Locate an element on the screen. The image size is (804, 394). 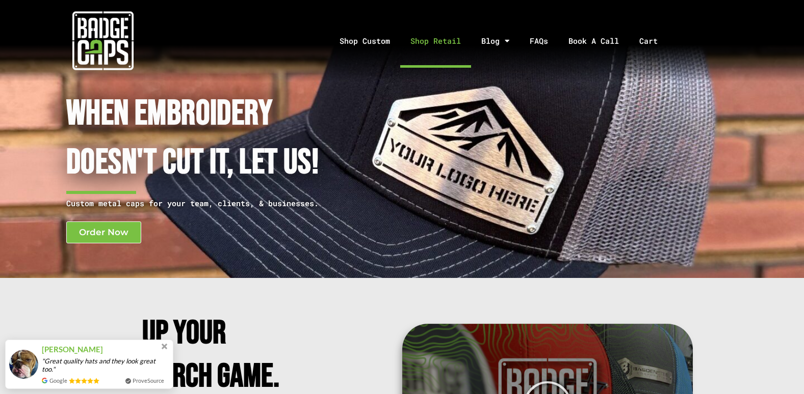
span: "Great quality hats and they look great too." is located at coordinates (105, 365).